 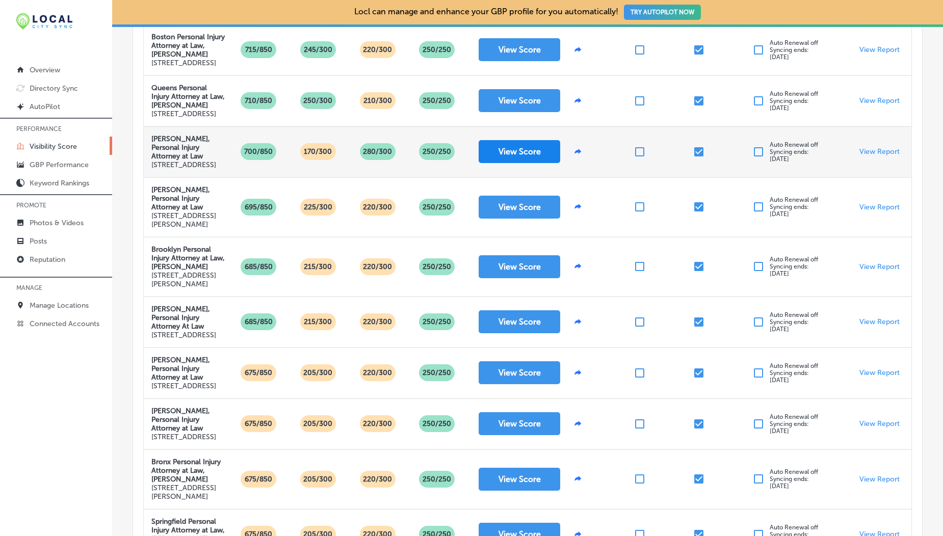 What do you see at coordinates (258, 49) in the screenshot?
I see `p: 715/850` at bounding box center [258, 49].